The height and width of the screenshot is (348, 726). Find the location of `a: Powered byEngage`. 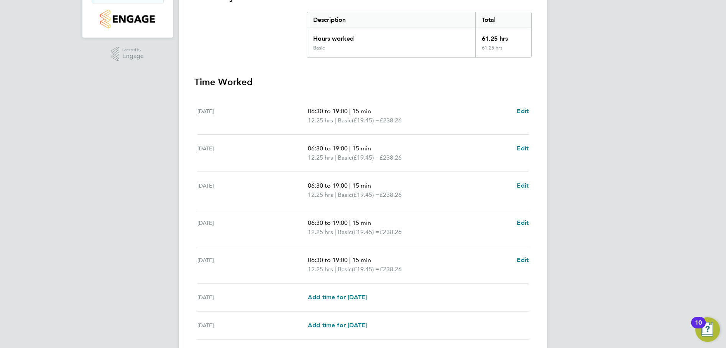

a: Powered byEngage is located at coordinates (128, 54).